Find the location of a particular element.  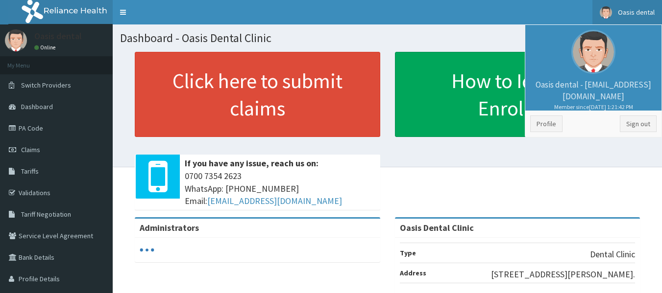

a: Click here to submit claims is located at coordinates (257, 95).